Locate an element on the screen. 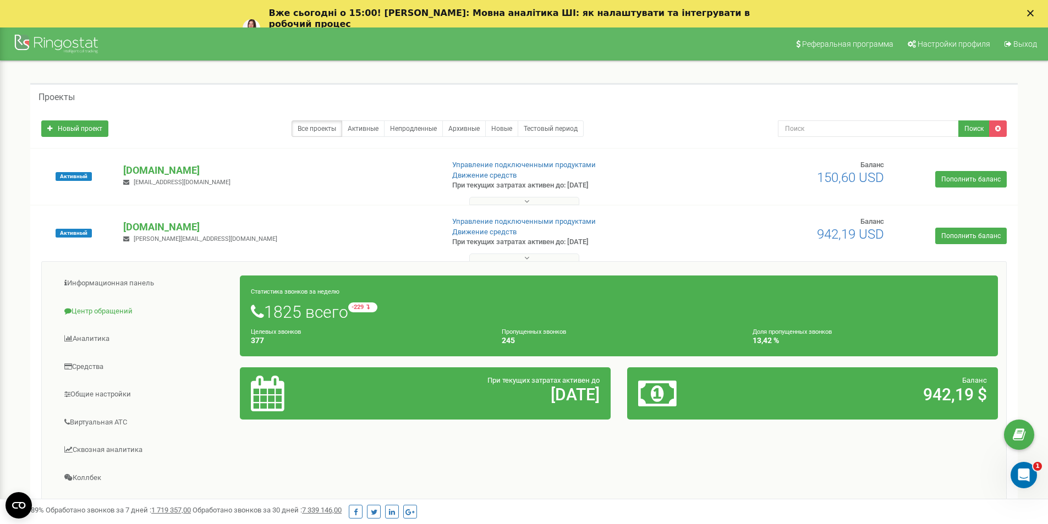 This screenshot has width=1048, height=524. a: Активные is located at coordinates (363, 129).